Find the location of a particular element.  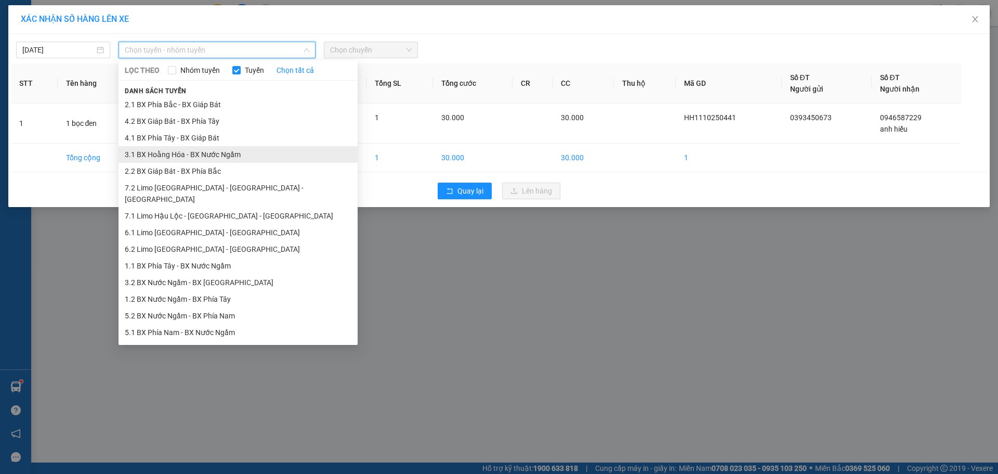

li: 4.1 BX Phía Tây - BX Giáp Bát is located at coordinates (238, 138).